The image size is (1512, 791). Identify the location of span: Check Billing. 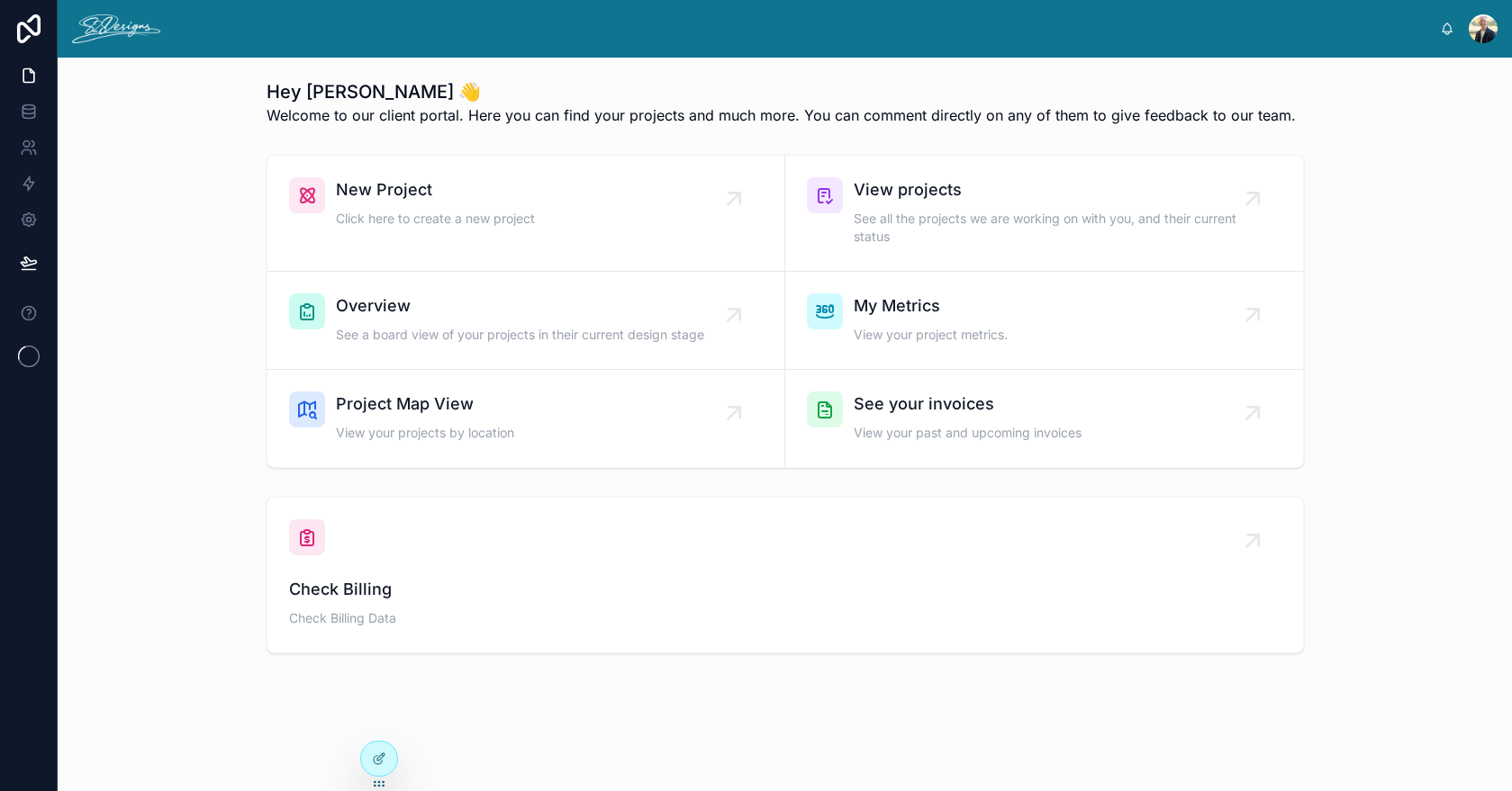
(785, 590).